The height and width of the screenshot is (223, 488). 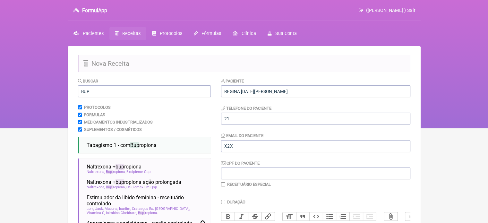 What do you see at coordinates (356, 217) in the screenshot?
I see `button: Decrease Level` at bounding box center [356, 217].